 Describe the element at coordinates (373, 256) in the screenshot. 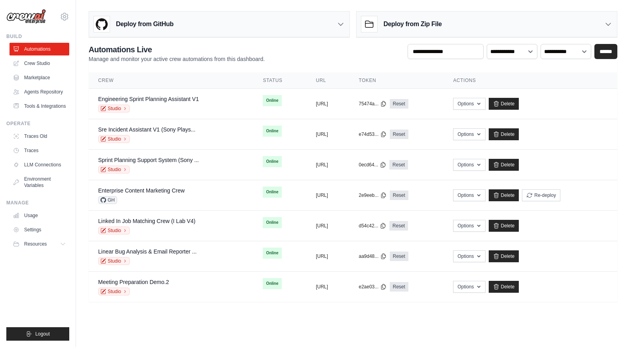

I see `button: aa9d48...` at that location.